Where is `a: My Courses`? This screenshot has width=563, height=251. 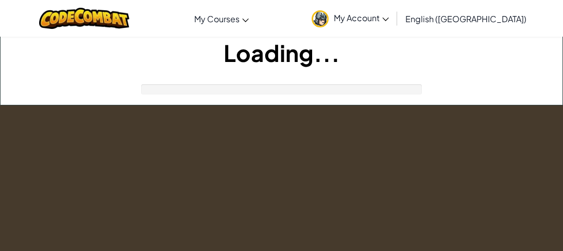 a: My Courses is located at coordinates (222, 19).